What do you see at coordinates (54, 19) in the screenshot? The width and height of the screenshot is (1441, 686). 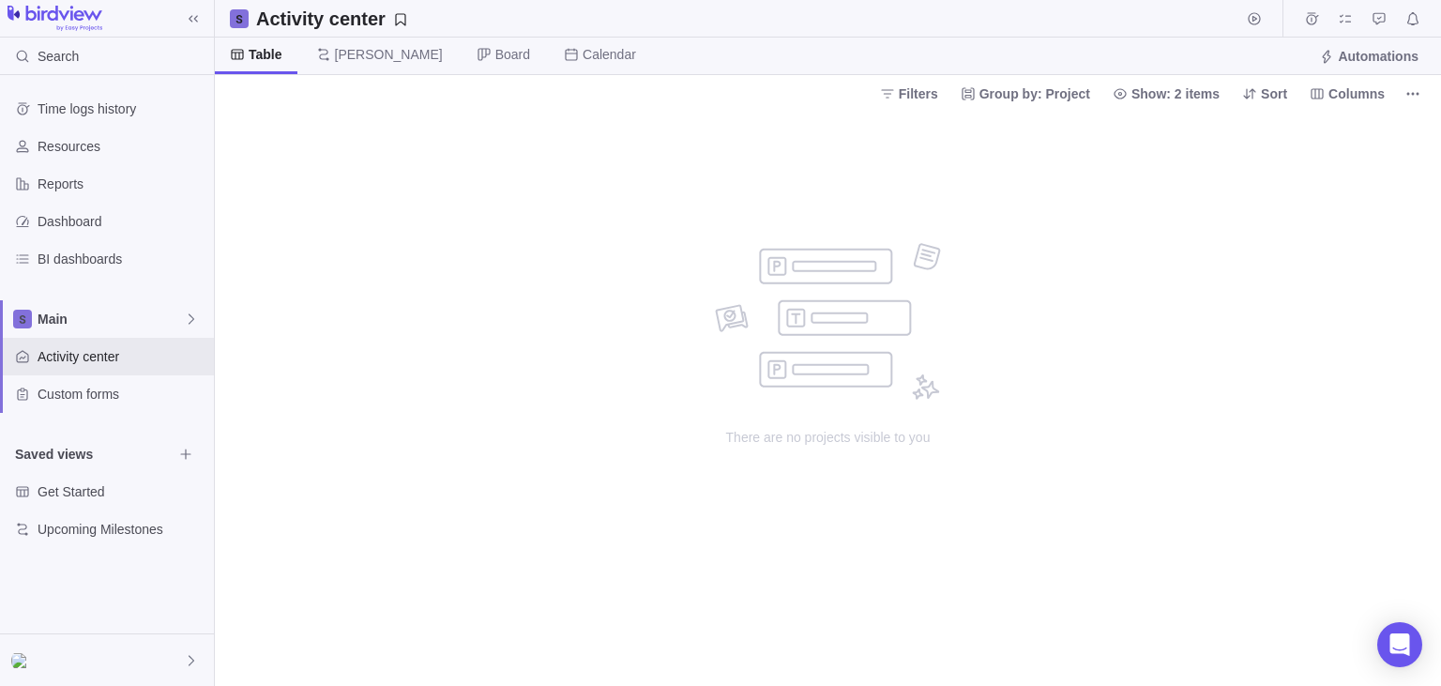 I see `img: logo` at bounding box center [54, 19].